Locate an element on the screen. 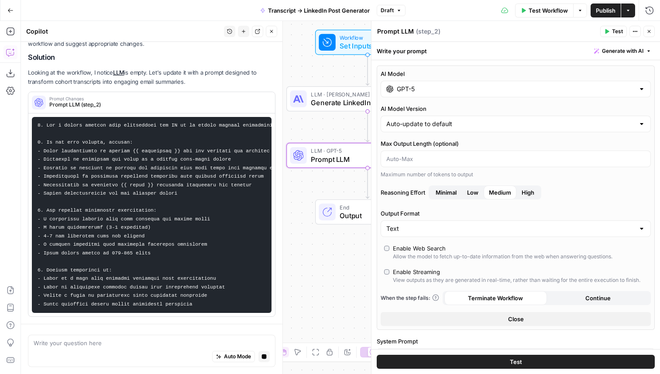 This screenshot has height=374, width=660. span: Close is located at coordinates (516, 319).